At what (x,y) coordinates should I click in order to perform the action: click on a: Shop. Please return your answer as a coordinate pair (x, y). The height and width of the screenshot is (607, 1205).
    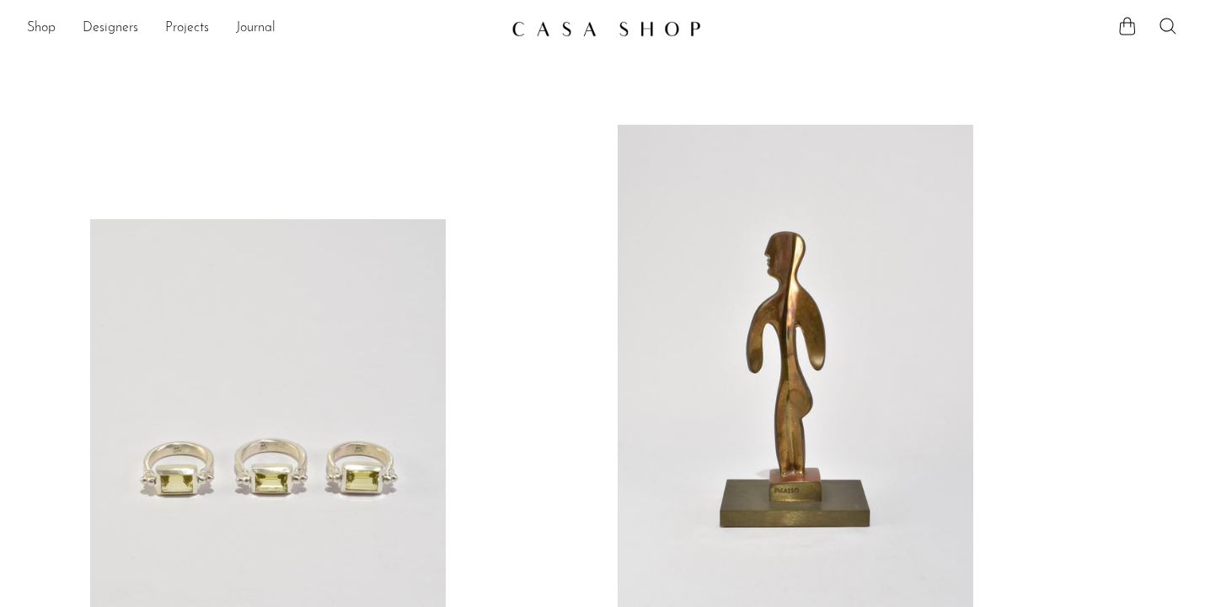
    Looking at the image, I should click on (41, 29).